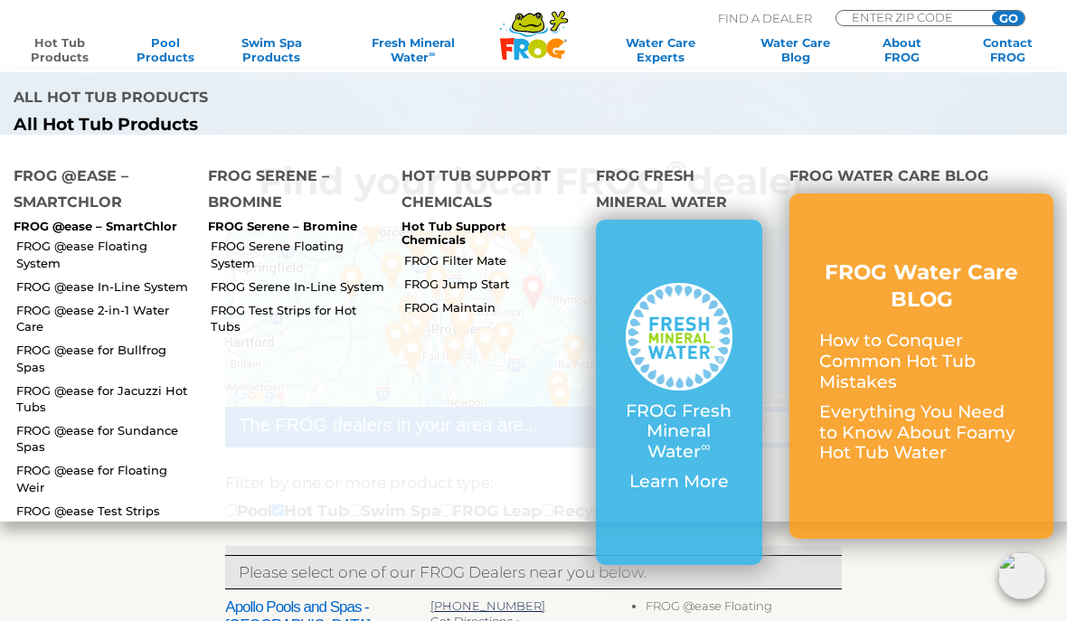  I want to click on a: PoolProducts, so click(165, 50).